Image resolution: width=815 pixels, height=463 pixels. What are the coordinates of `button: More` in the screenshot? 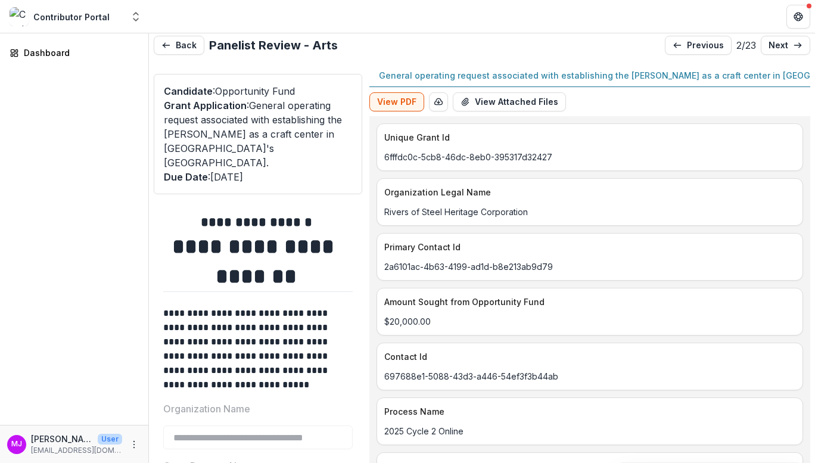 It's located at (134, 444).